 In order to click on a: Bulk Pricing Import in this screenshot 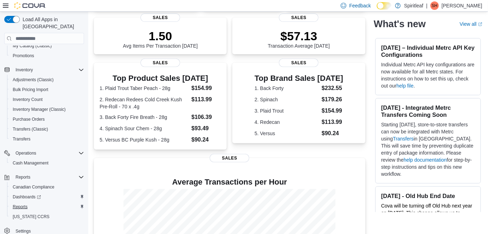, I will do `click(30, 90)`.